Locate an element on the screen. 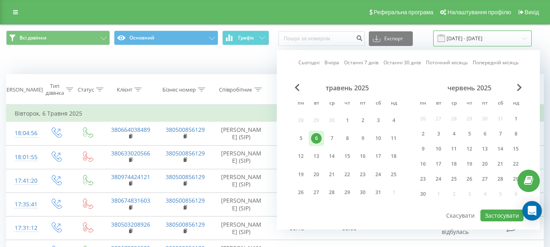 This screenshot has width=550, height=247. div: чт 1 трав 2025 р. is located at coordinates (347, 120).